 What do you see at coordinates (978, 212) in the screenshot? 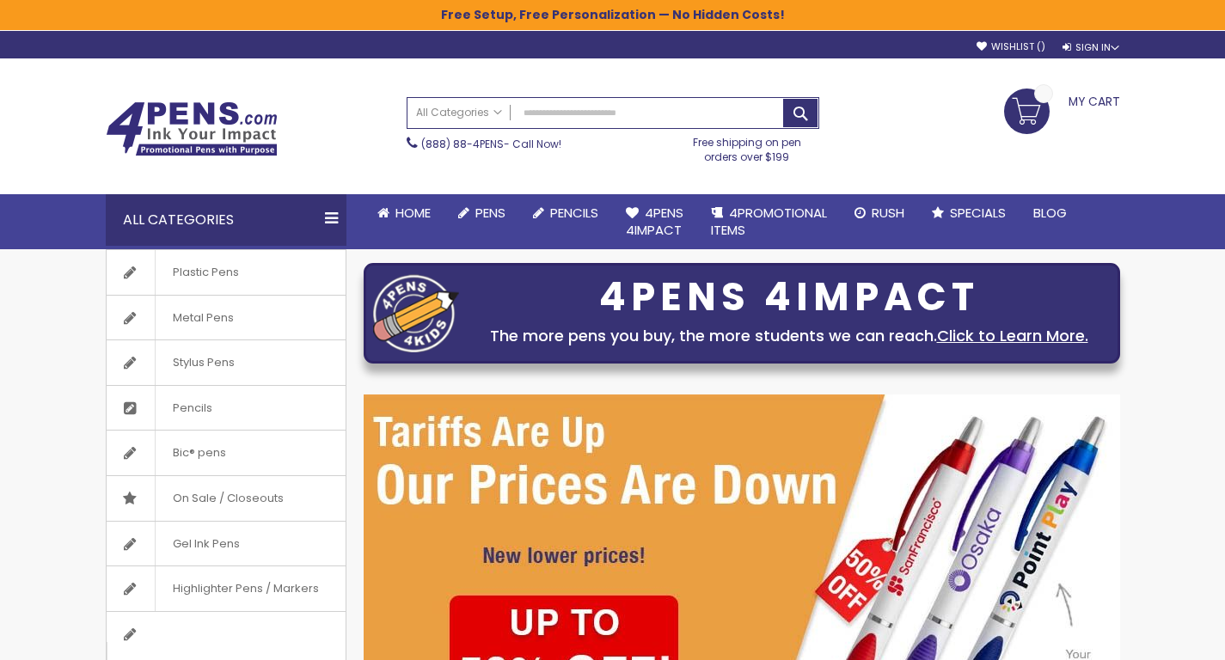
I see `span: Specials` at bounding box center [978, 212].